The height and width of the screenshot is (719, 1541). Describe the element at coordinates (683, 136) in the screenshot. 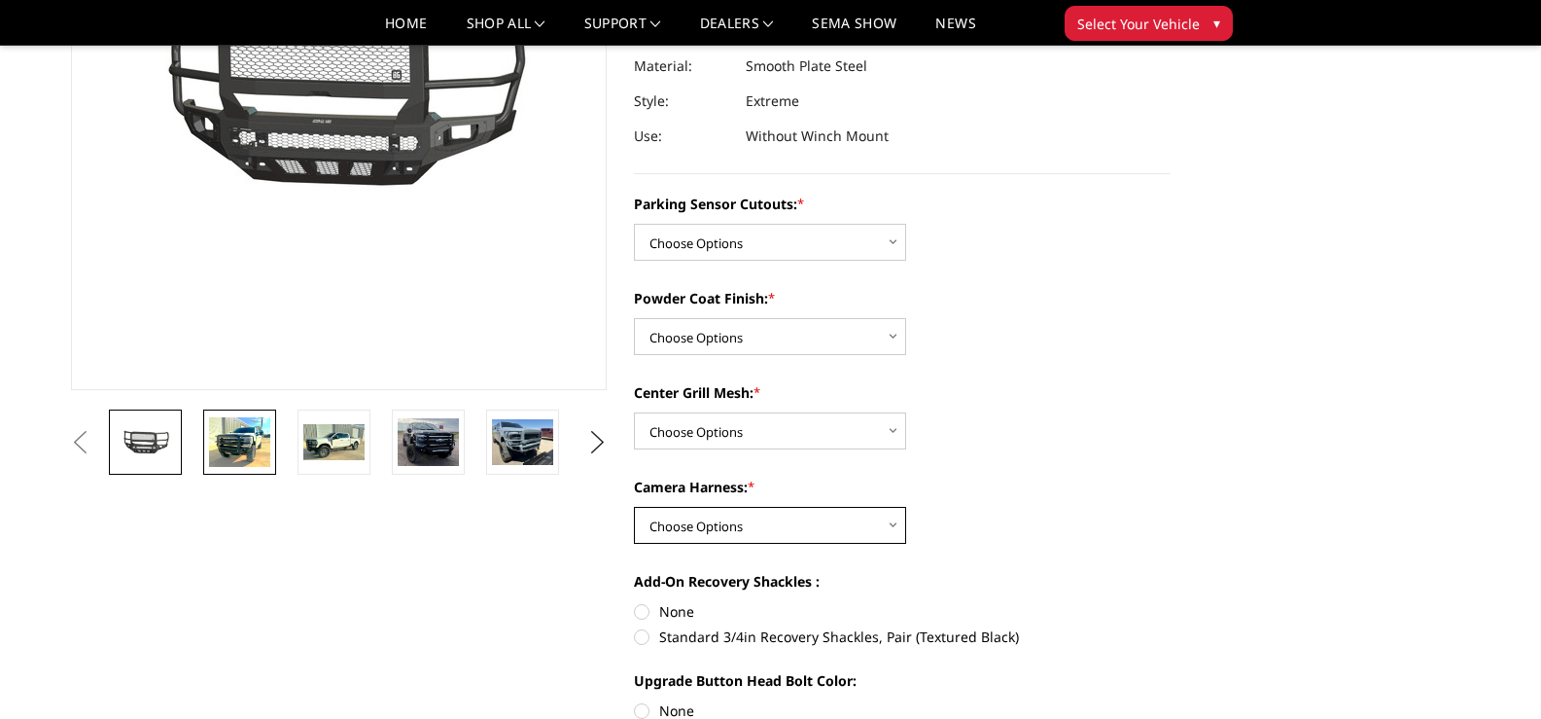

I see `dt: Use:` at that location.